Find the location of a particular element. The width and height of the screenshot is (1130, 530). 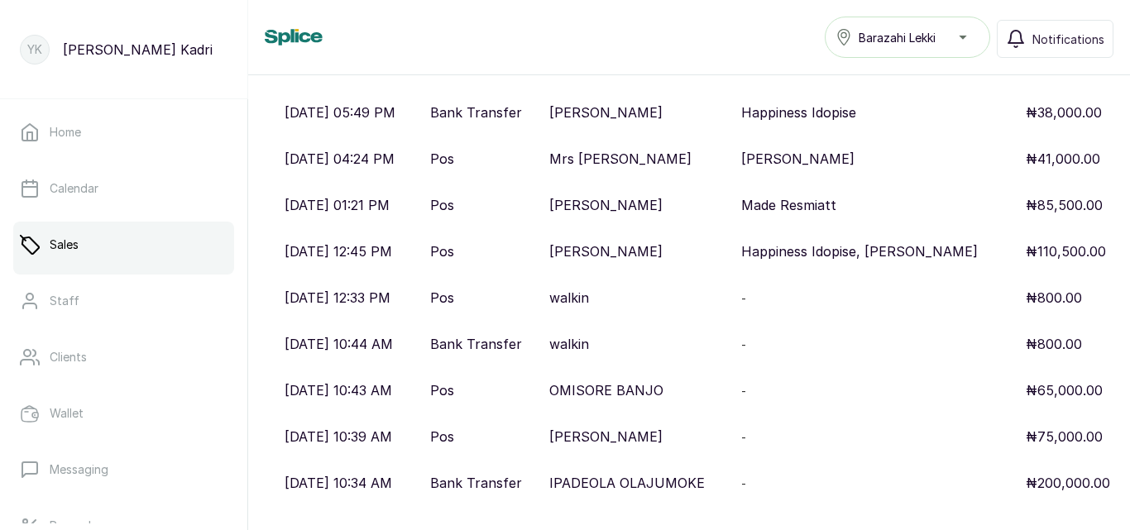

p: ₦75,000.00 is located at coordinates (1064, 437).